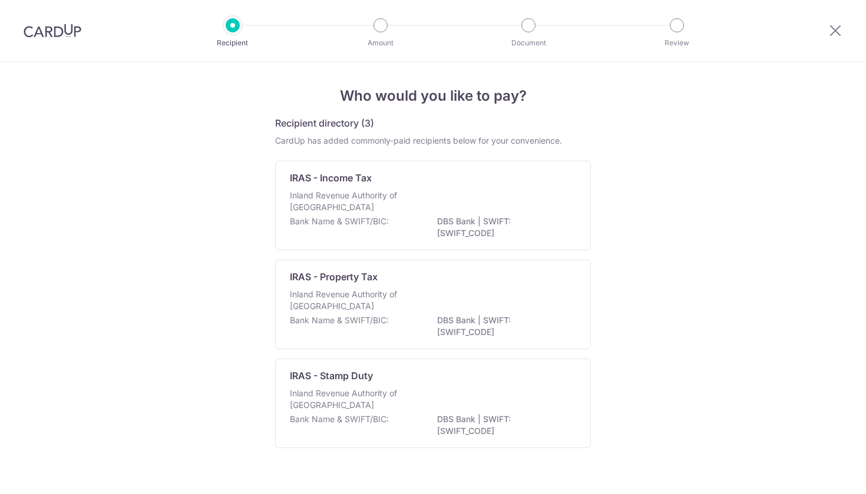  I want to click on div: CardUp has added commonly-paid recipients below for your convenience., so click(433, 141).